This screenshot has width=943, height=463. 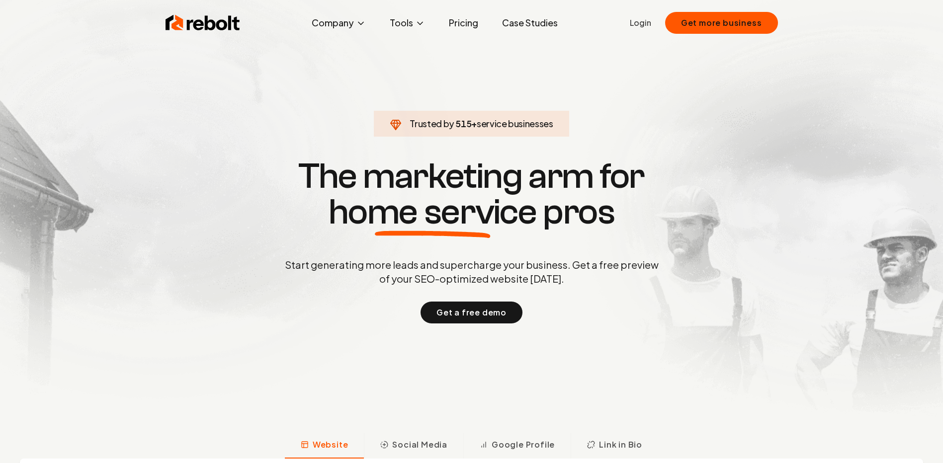 What do you see at coordinates (640, 23) in the screenshot?
I see `a: Login` at bounding box center [640, 23].